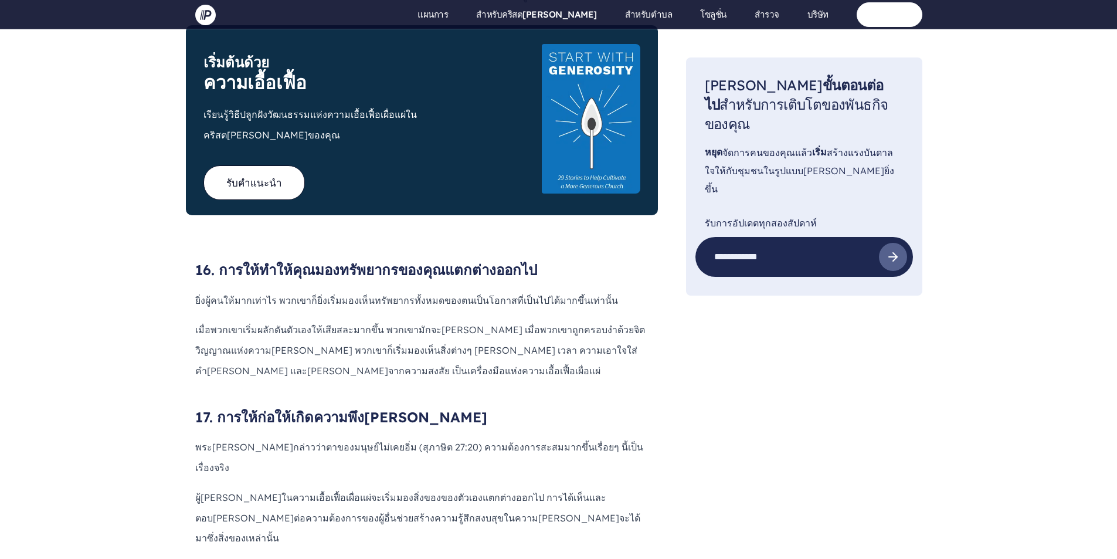 The height and width of the screenshot is (559, 1117). Describe the element at coordinates (254, 182) in the screenshot. I see `a: รับคำแนะนำ` at that location.